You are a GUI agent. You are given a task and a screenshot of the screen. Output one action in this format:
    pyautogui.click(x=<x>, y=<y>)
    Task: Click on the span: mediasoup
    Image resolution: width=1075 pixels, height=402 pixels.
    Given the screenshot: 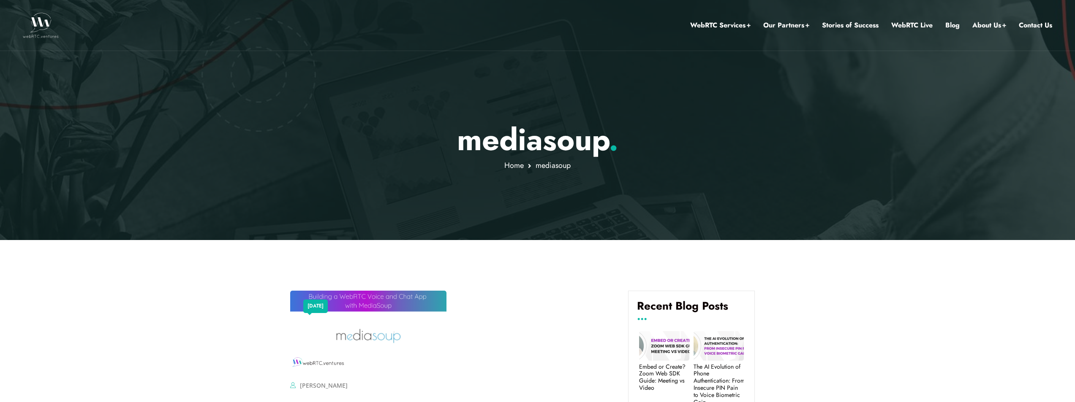 What is the action you would take?
    pyautogui.click(x=553, y=166)
    